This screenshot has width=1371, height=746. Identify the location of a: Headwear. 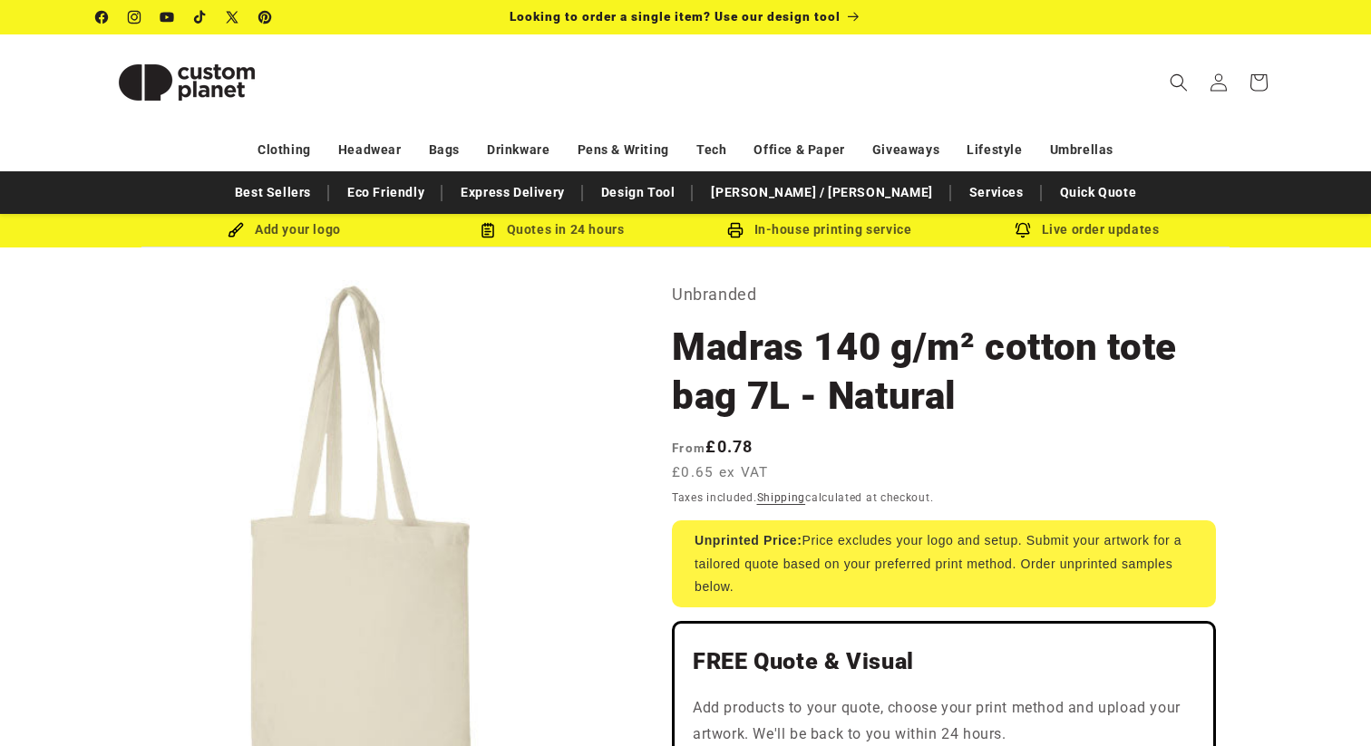
(370, 150).